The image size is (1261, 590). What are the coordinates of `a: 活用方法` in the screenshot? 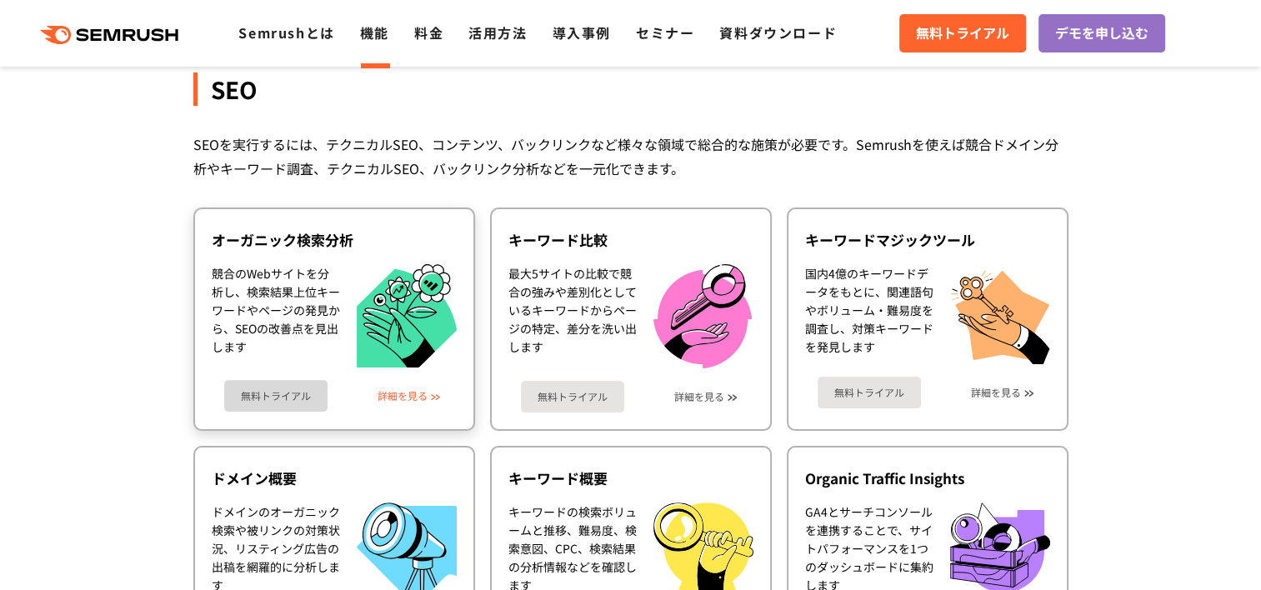 It's located at (497, 32).